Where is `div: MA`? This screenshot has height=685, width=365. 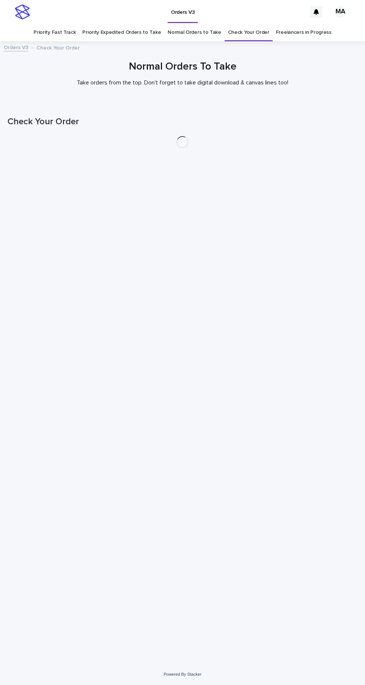 div: MA is located at coordinates (340, 12).